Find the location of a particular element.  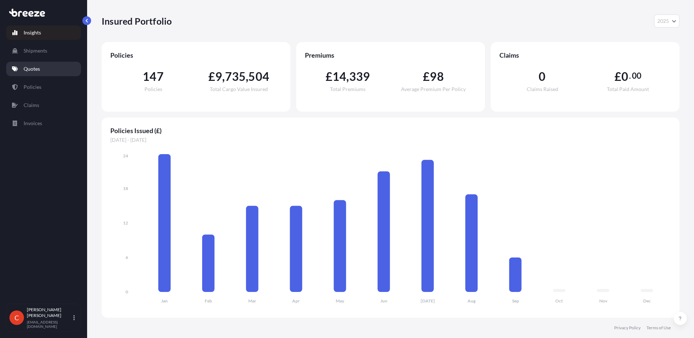

span: Total Paid Amount is located at coordinates (628, 89).